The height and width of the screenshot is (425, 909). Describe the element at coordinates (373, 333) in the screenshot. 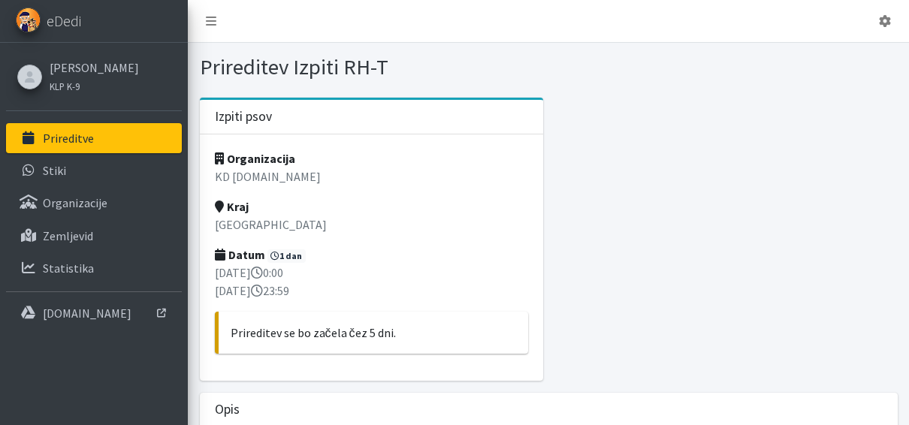

I see `p: Prireditev se bo začela čez 5 dni.` at that location.